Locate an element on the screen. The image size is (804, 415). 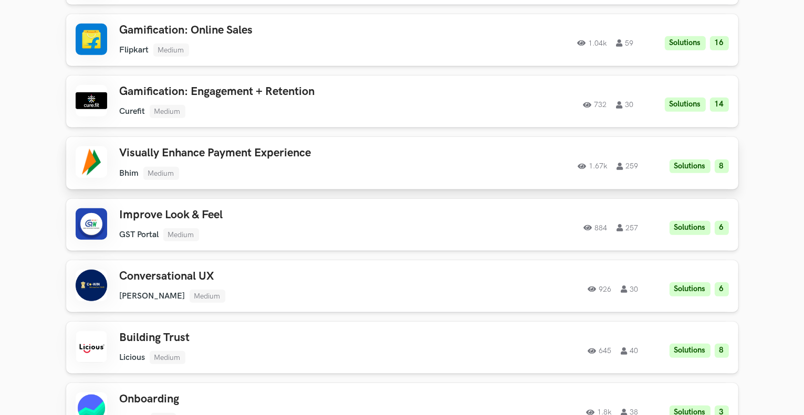
li: Bhim is located at coordinates (129, 173).